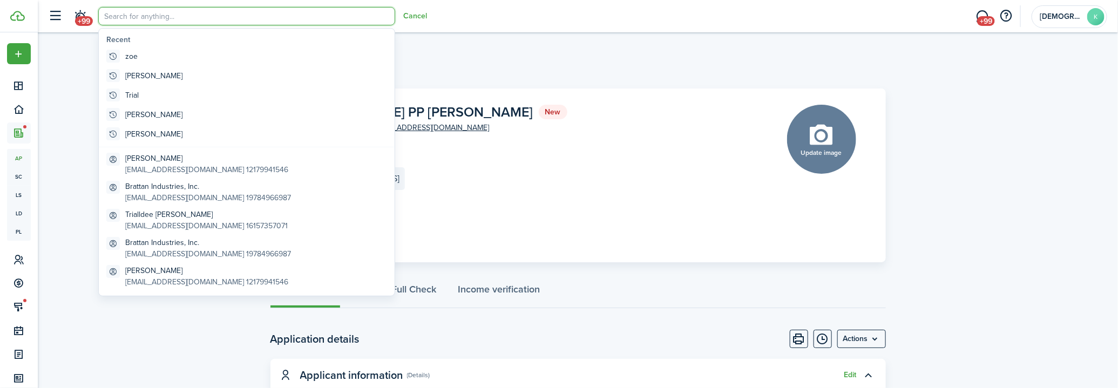 The height and width of the screenshot is (388, 1118). What do you see at coordinates (418, 375) in the screenshot?
I see `panel-main-subtitle: (Details)` at bounding box center [418, 375].